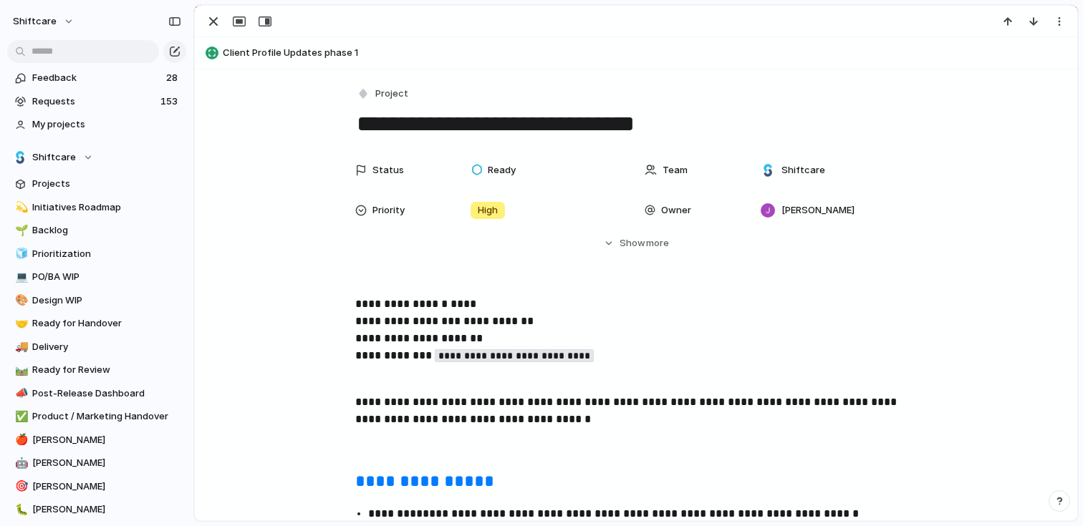 This screenshot has height=526, width=1083. I want to click on span: Delivery, so click(107, 347).